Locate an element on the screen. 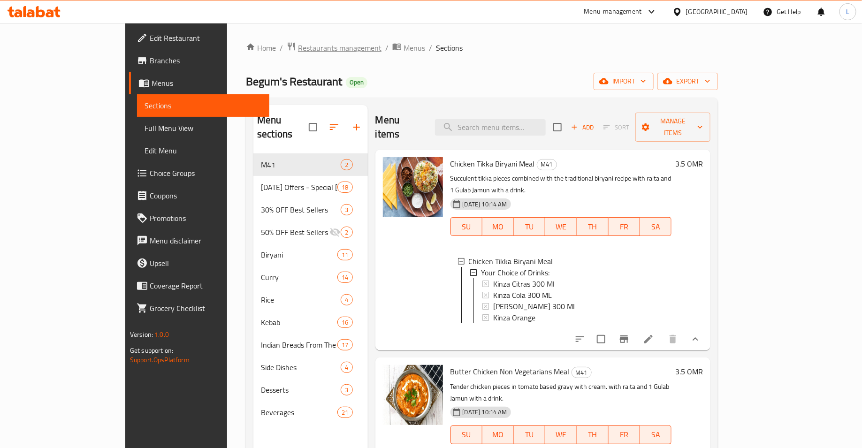 The image size is (862, 448). span: Menus is located at coordinates (206, 83).